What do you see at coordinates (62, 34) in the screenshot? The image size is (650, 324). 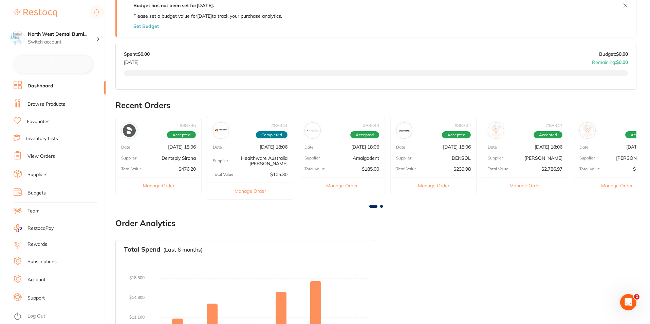 I see `h4: North West Dental Burnie` at bounding box center [62, 34].